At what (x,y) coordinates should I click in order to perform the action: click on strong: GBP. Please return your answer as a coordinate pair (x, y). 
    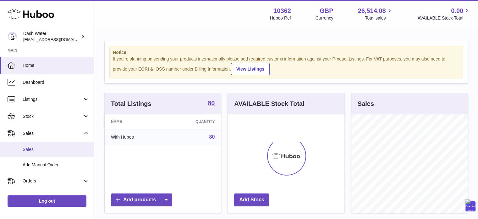
    Looking at the image, I should click on (326, 11).